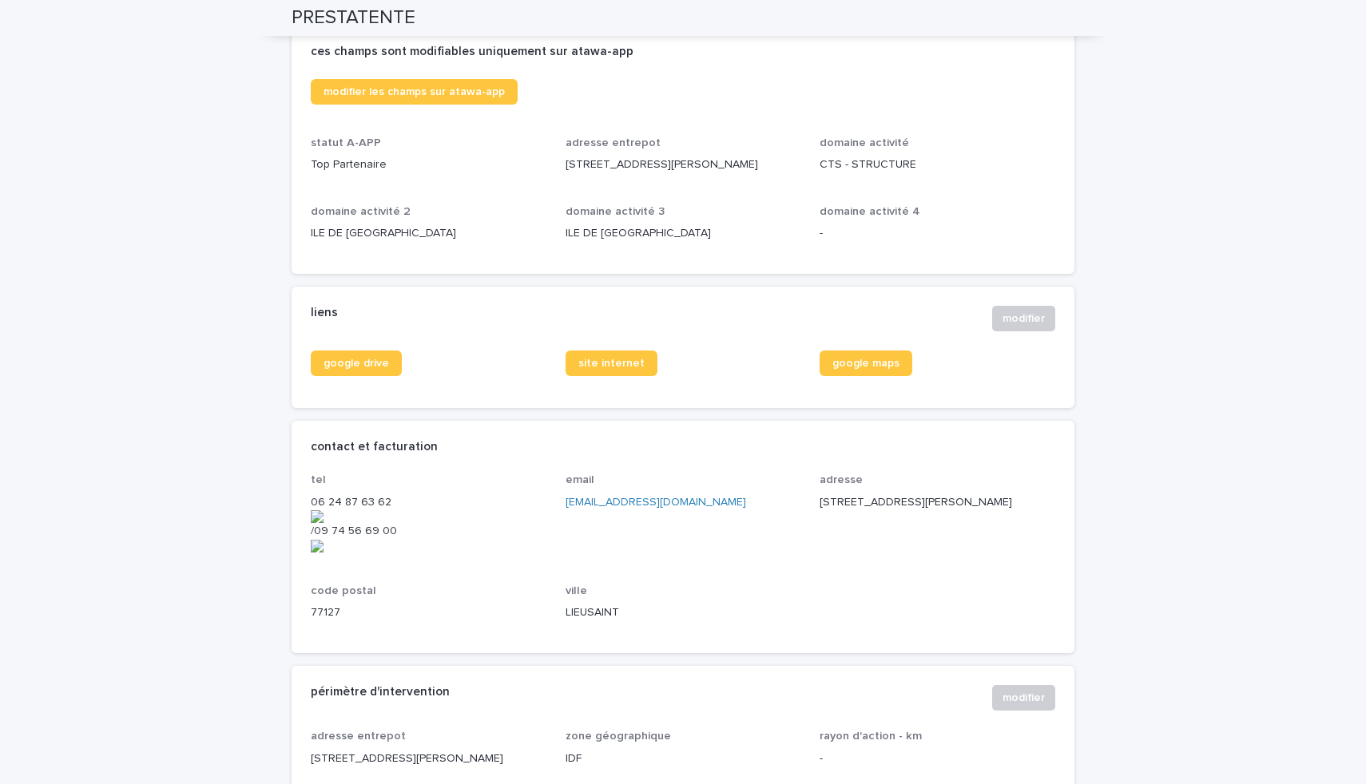 The width and height of the screenshot is (1366, 784). Describe the element at coordinates (472, 52) in the screenshot. I see `h2: ces champs sont modifiables uniquement sur atawa-app` at that location.